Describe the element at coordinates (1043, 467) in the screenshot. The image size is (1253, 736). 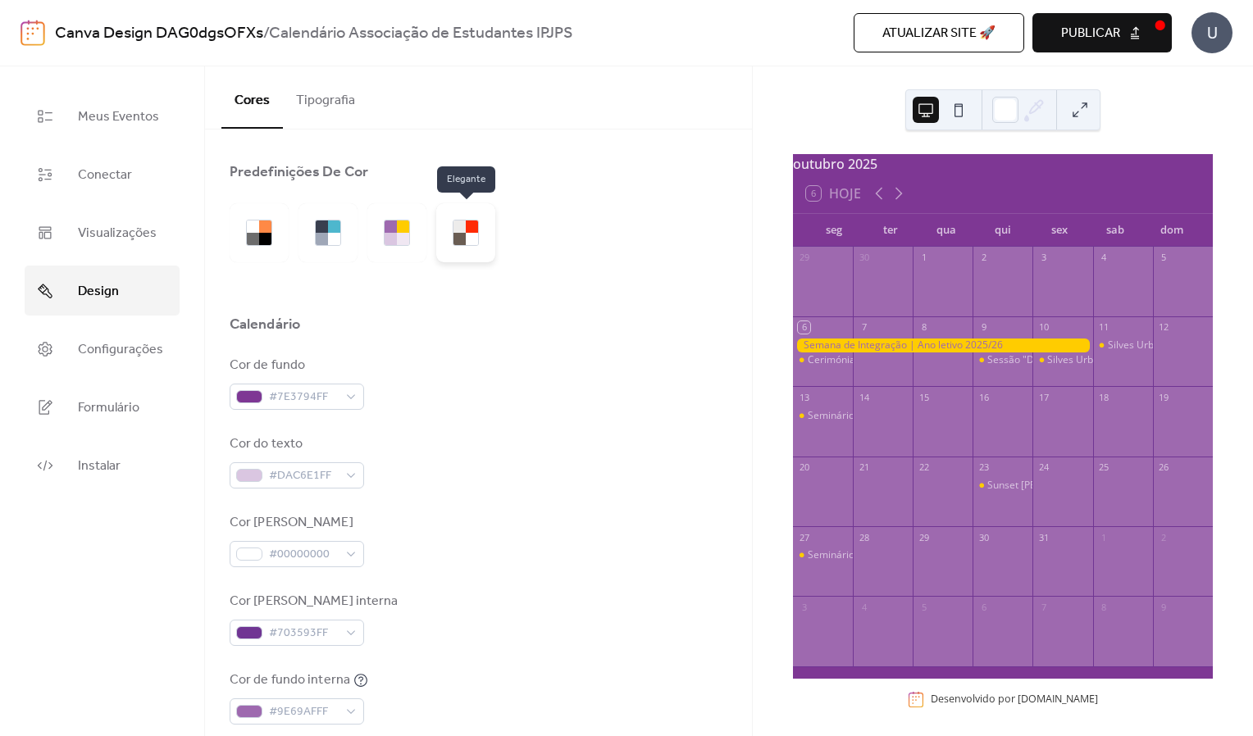
I see `div: 24` at that location.